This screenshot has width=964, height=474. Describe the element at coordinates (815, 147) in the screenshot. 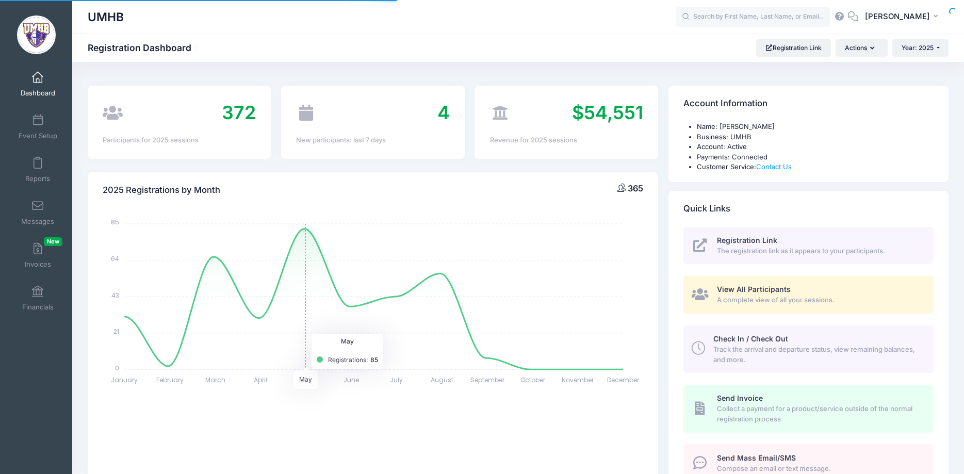

I see `li: Account: Active` at that location.